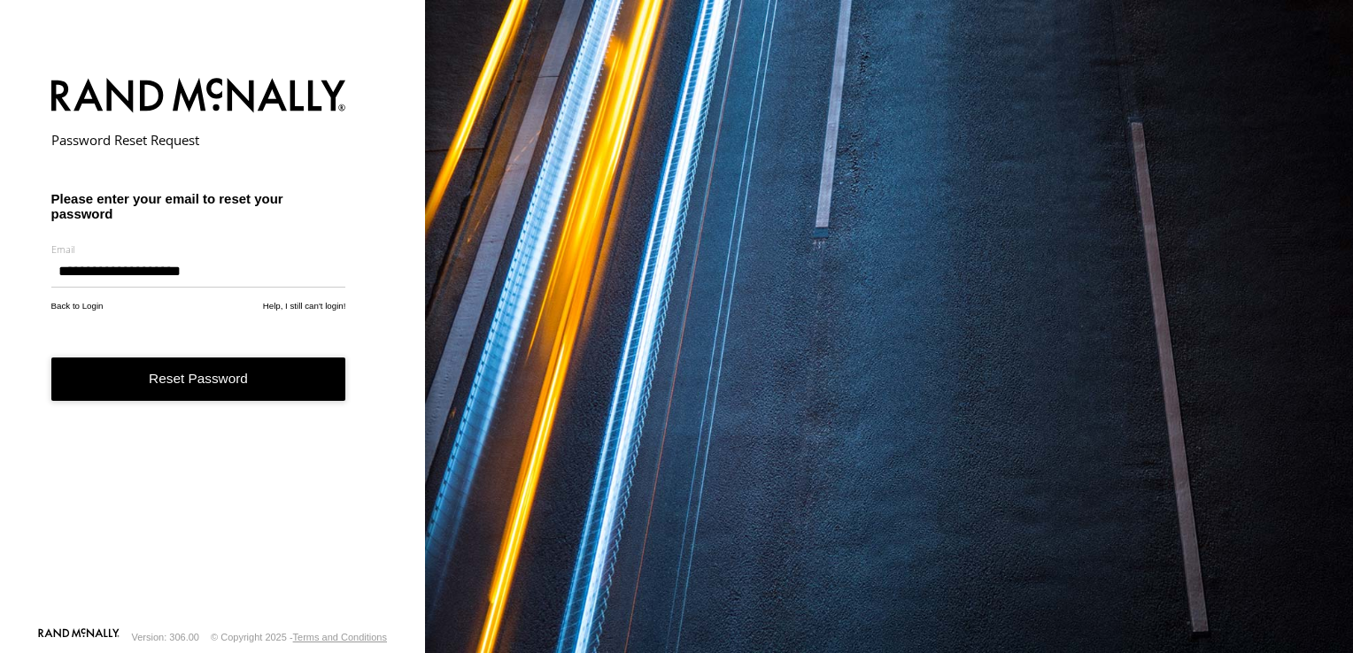  Describe the element at coordinates (198, 140) in the screenshot. I see `h2: Password Reset Request` at that location.